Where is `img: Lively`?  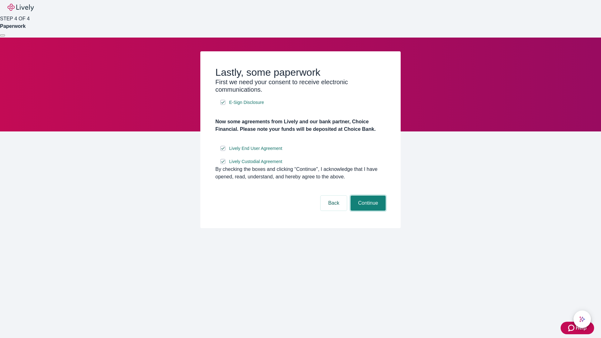 img: Lively is located at coordinates (21, 8).